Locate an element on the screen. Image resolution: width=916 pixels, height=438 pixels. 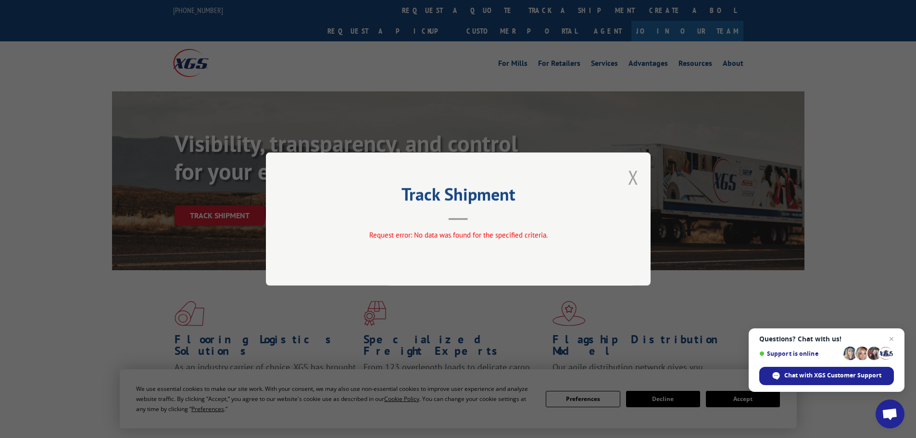
span: Support is online is located at coordinates (800, 353).